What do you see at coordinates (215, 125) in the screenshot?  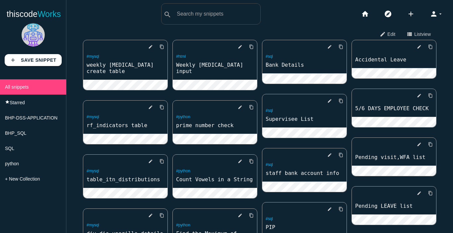 I see `a: prime number check` at bounding box center [215, 125].